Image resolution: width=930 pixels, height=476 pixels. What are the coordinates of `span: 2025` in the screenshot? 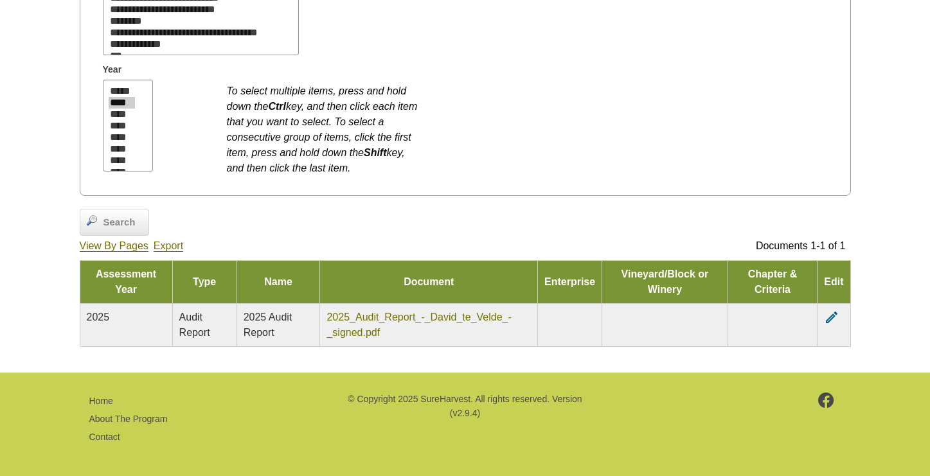 It's located at (98, 317).